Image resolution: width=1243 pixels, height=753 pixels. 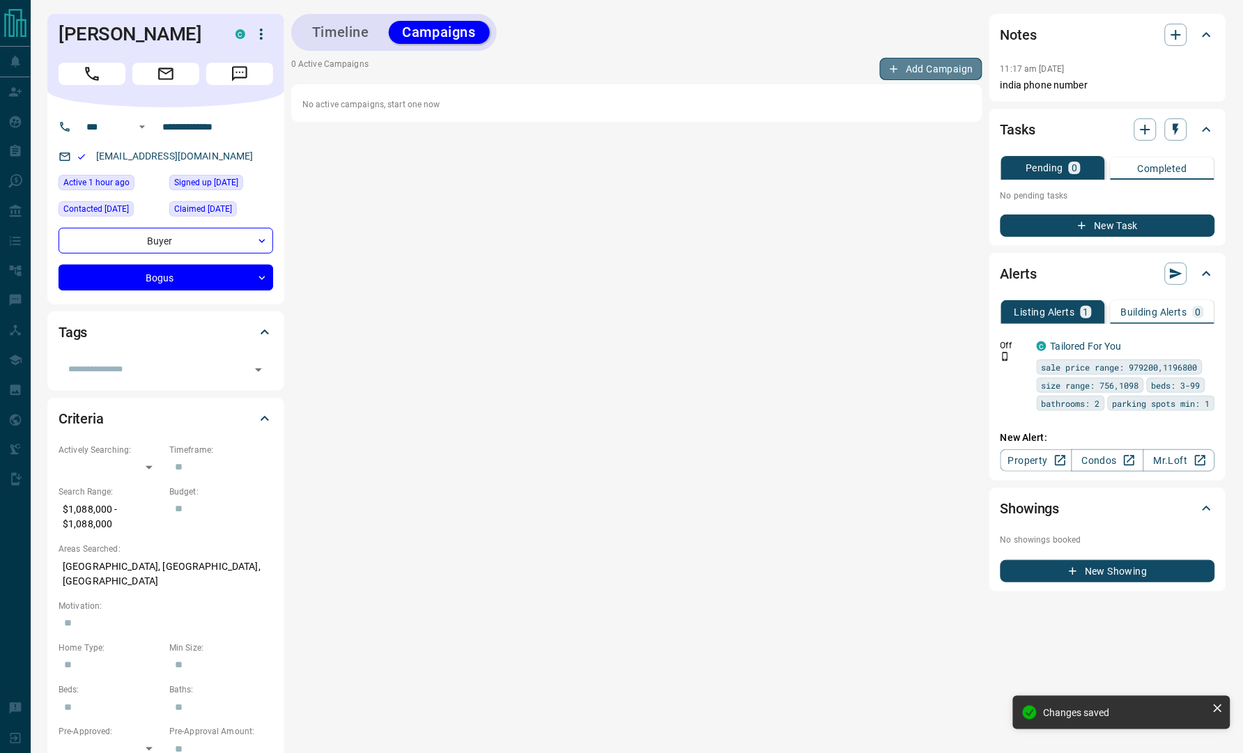 I want to click on span: Email, so click(x=166, y=74).